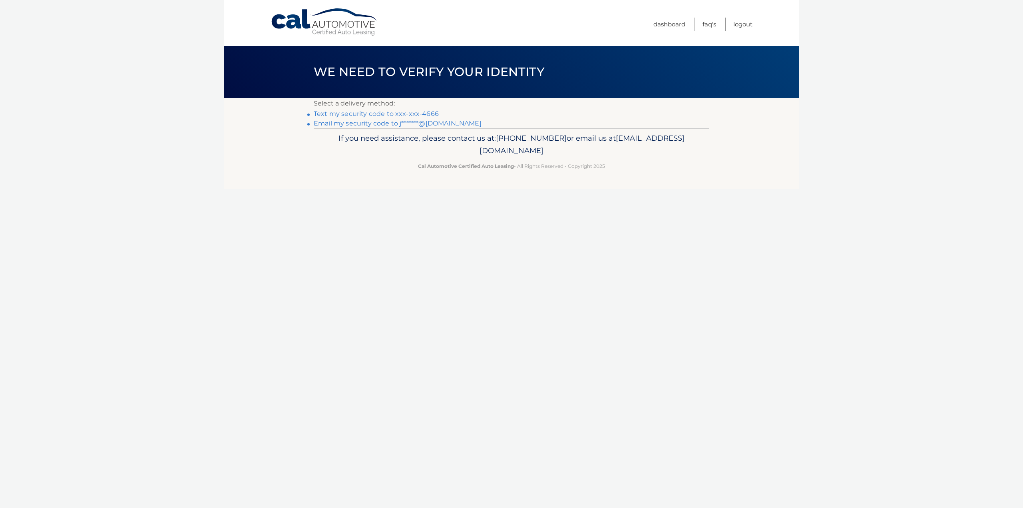  What do you see at coordinates (669, 24) in the screenshot?
I see `a: Dashboard` at bounding box center [669, 24].